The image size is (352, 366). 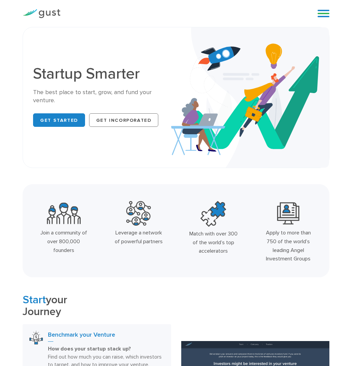 What do you see at coordinates (34, 300) in the screenshot?
I see `span: Start` at bounding box center [34, 300].